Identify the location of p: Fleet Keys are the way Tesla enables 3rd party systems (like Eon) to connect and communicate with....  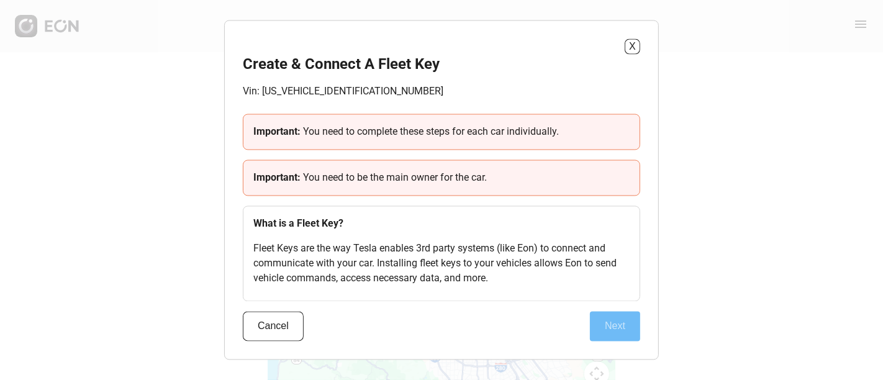
(442, 264).